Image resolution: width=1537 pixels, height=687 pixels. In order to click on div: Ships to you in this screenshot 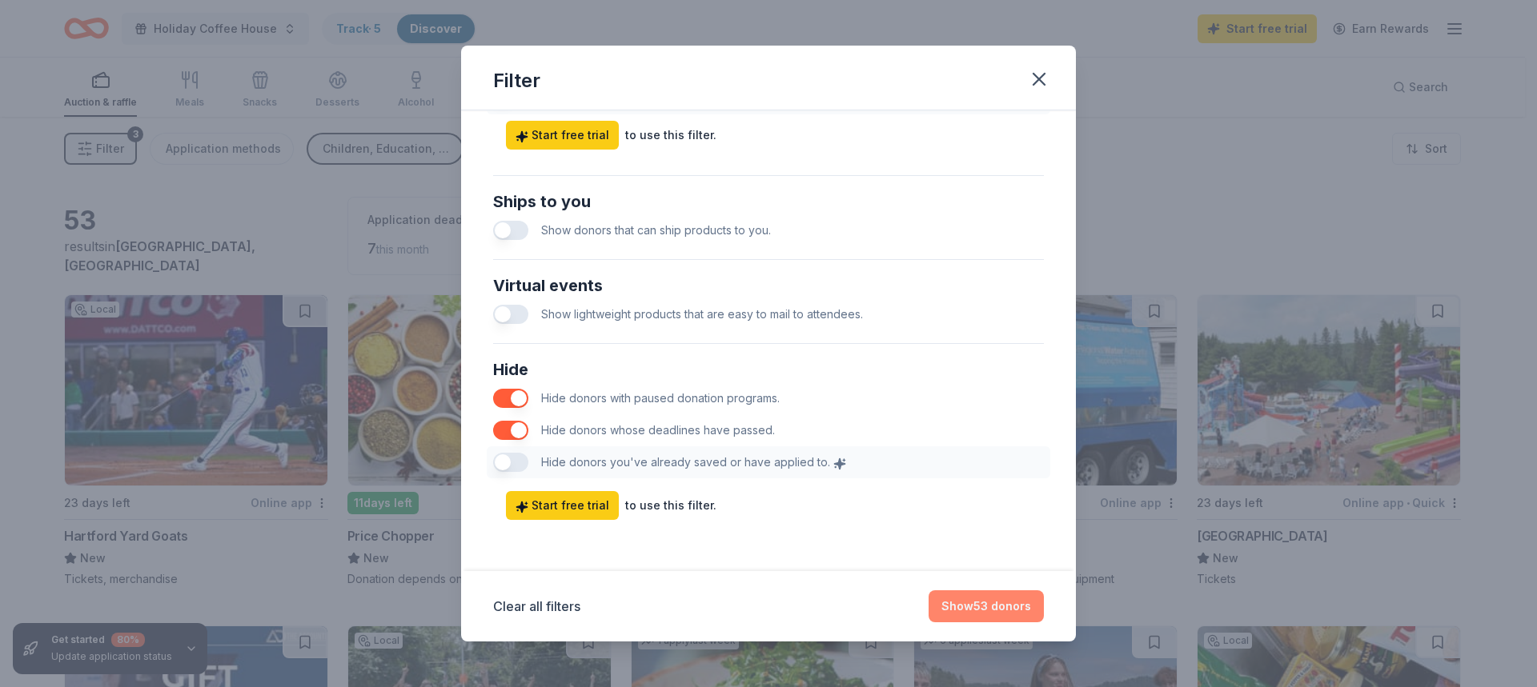, I will do `click(768, 202)`.